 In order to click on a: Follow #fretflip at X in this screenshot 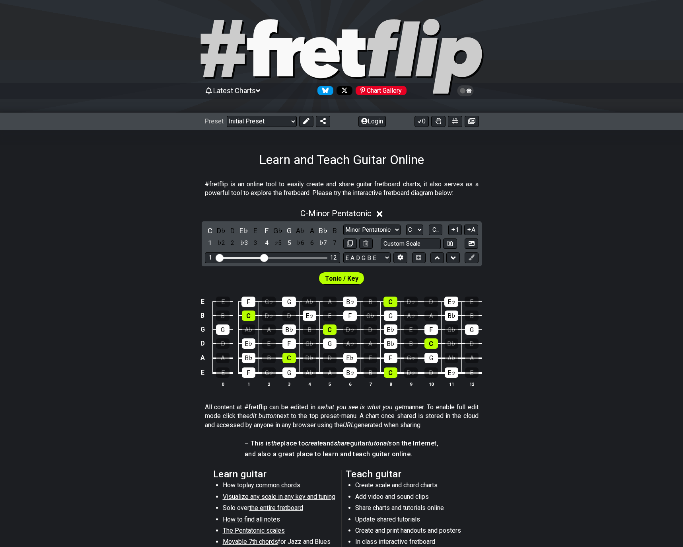, I will do `click(343, 90)`.